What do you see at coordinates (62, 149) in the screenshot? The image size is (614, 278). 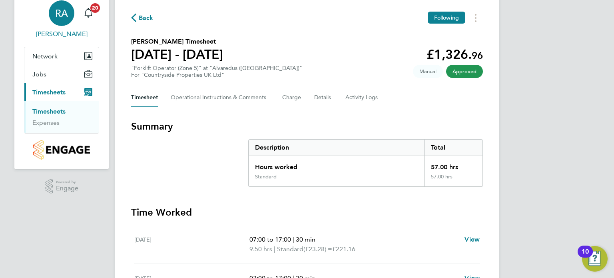 I see `a: Go to home page` at bounding box center [62, 149].